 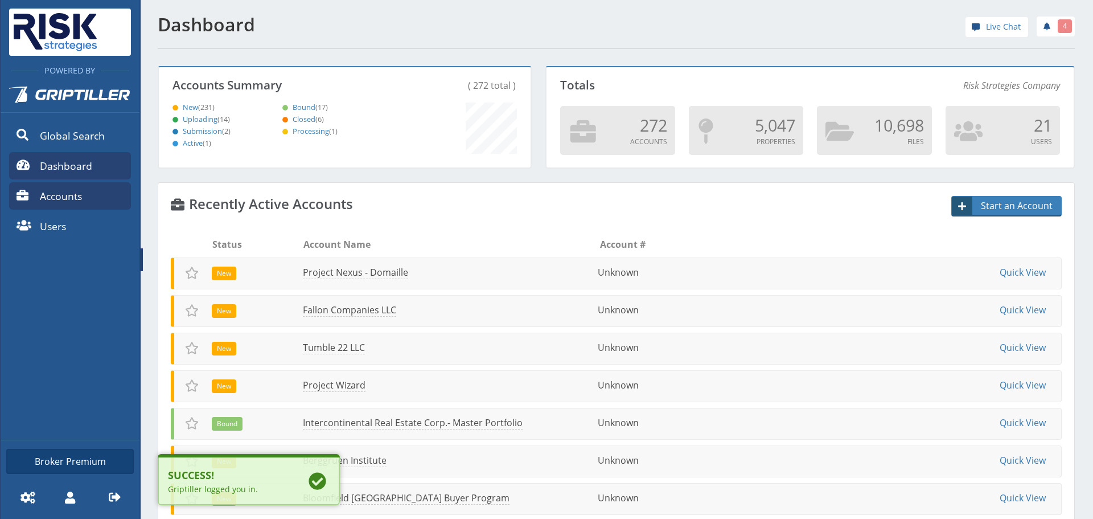 I want to click on li: Account #, so click(x=645, y=244).